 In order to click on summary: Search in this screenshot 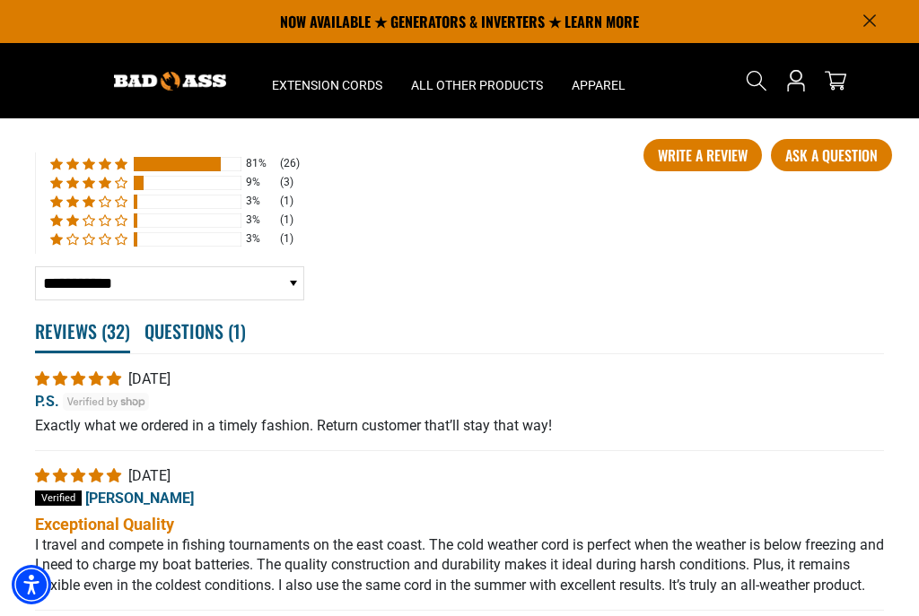, I will do `click(756, 81)`.